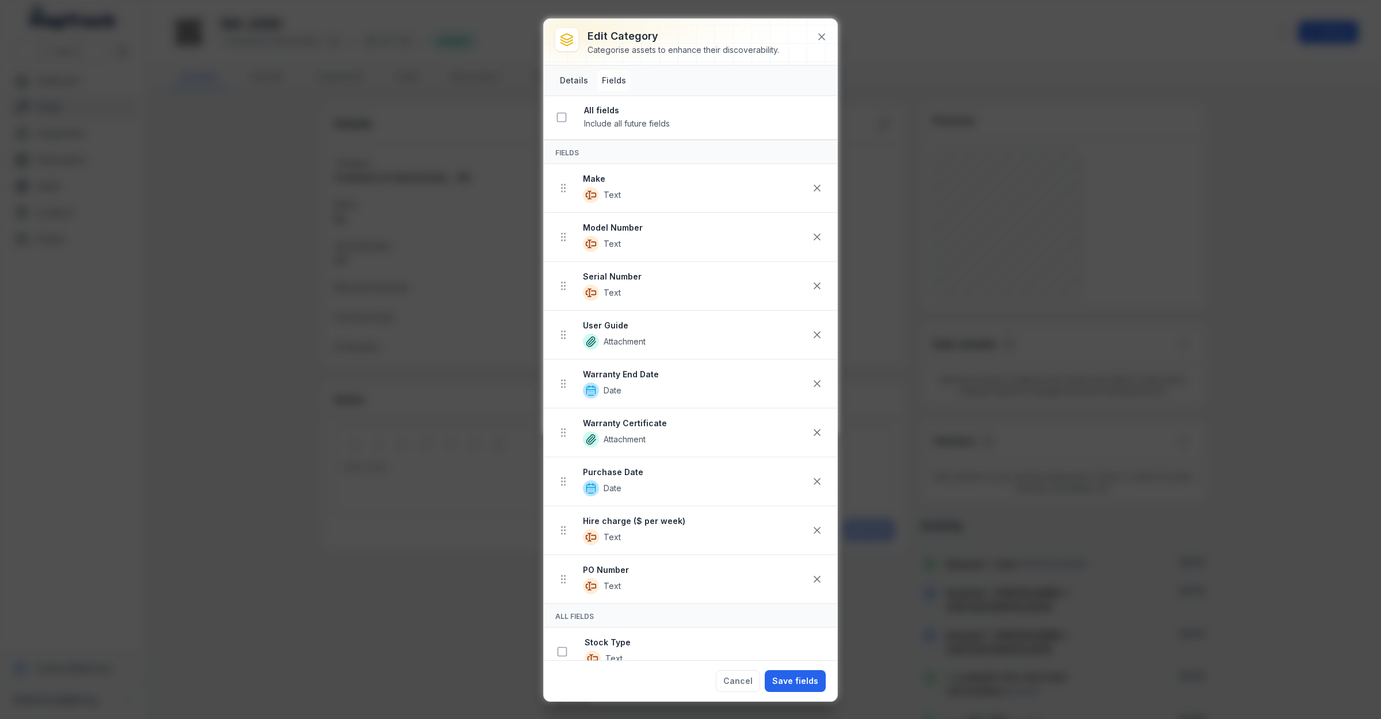 Image resolution: width=1381 pixels, height=719 pixels. What do you see at coordinates (706, 643) in the screenshot?
I see `strong: Stock Type` at bounding box center [706, 643].